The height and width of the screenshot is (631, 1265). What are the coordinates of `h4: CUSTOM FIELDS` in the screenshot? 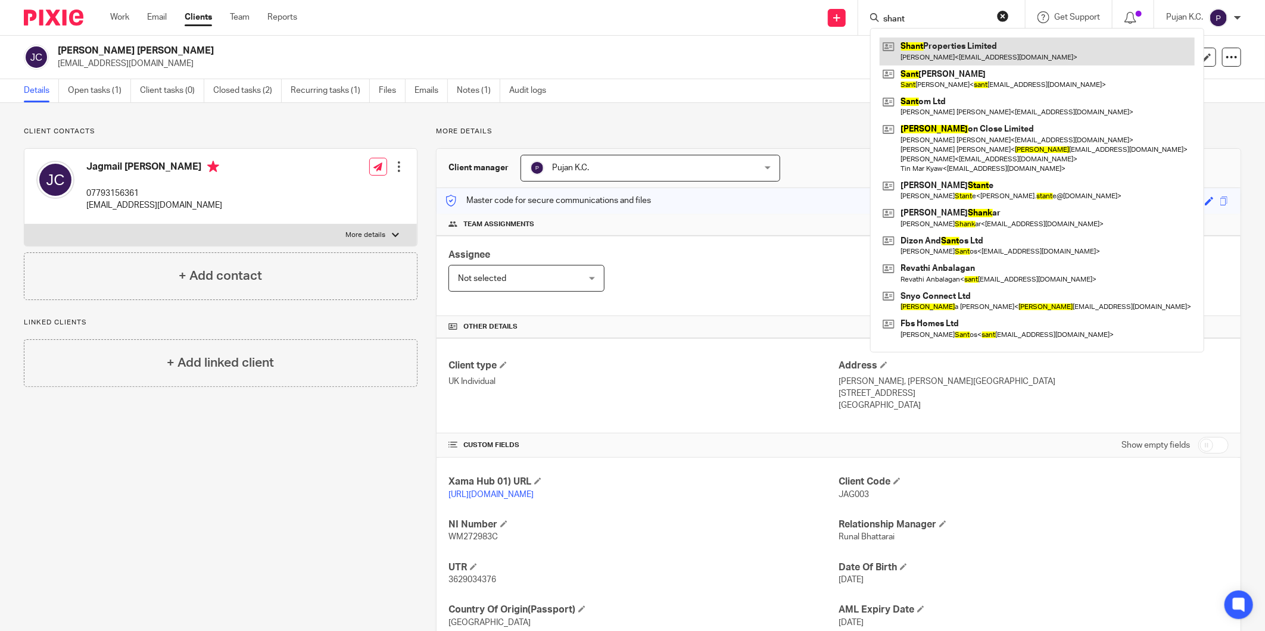 It's located at (643, 445).